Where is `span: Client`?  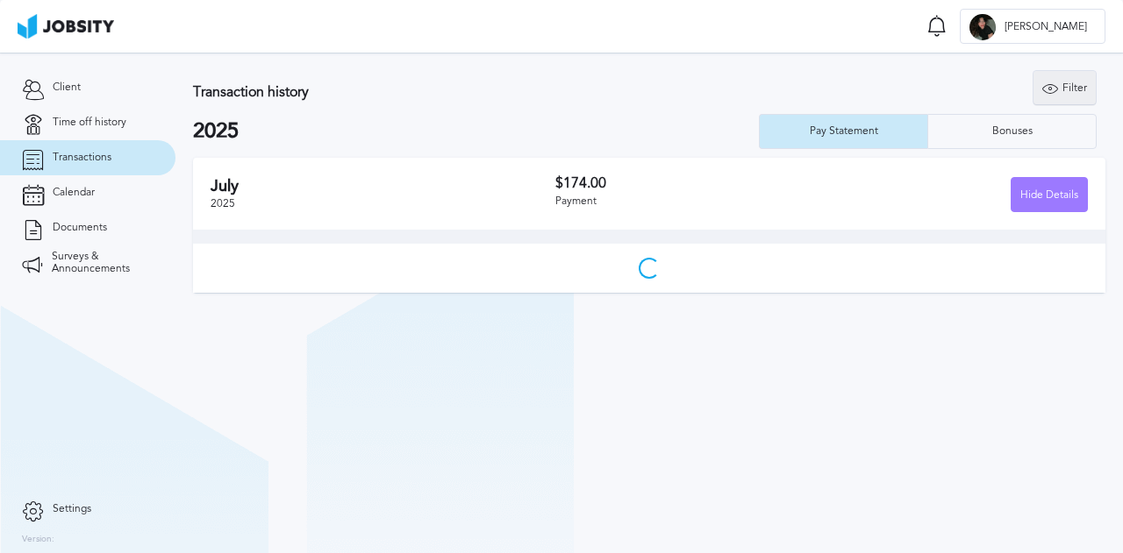
span: Client is located at coordinates (67, 88).